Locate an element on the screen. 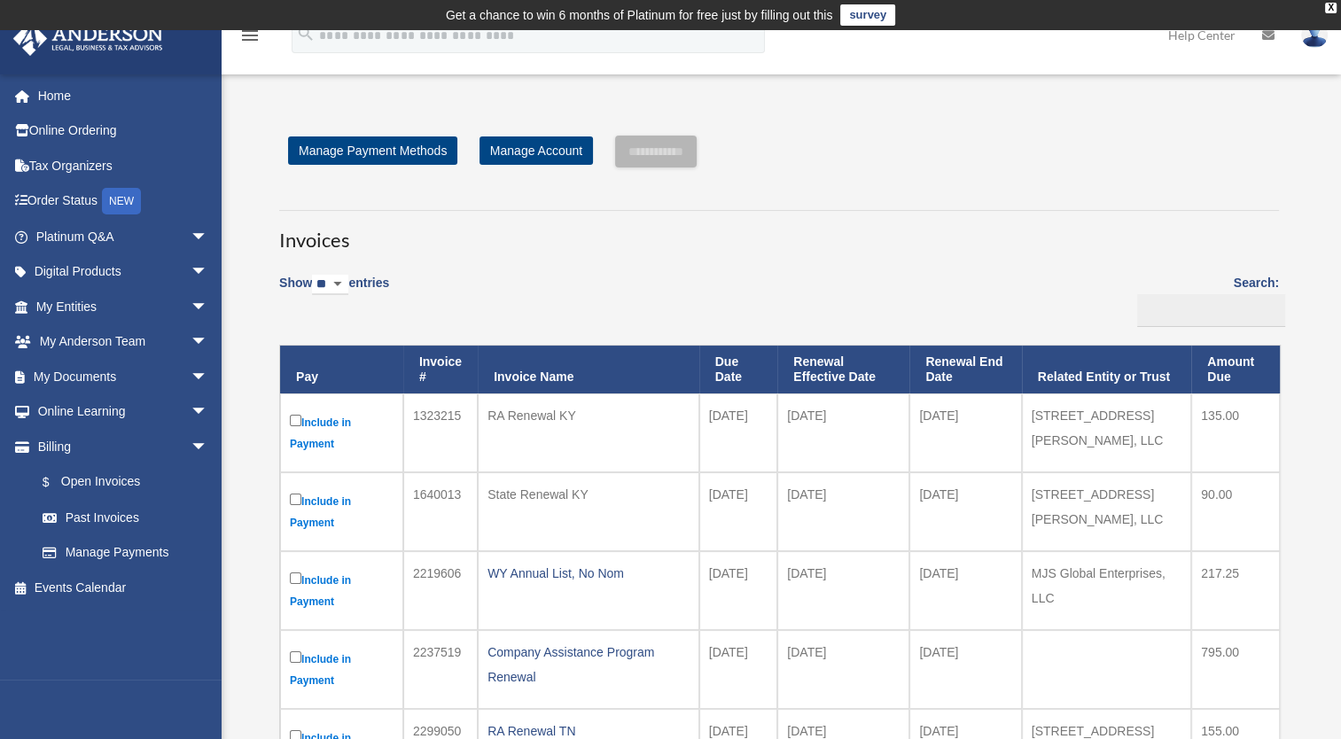  a: Events Calendar is located at coordinates (123, 588).